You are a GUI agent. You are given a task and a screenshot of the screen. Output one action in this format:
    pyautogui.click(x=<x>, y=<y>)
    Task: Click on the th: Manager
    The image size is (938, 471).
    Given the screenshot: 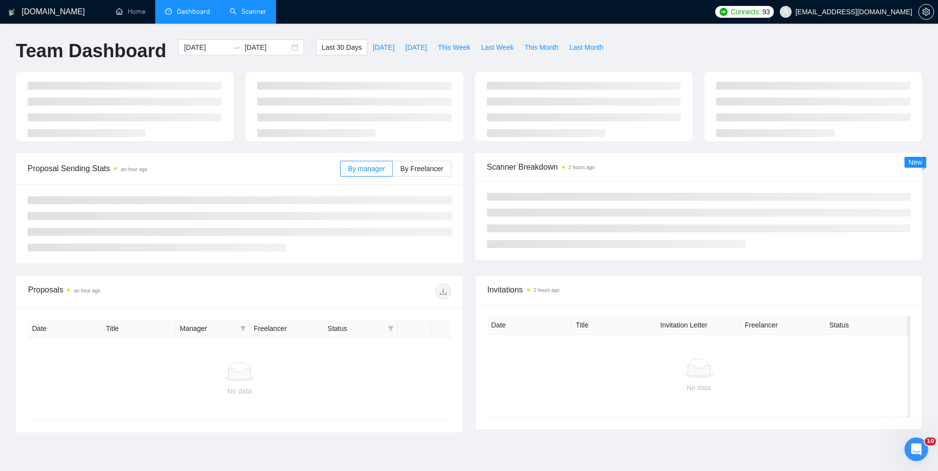 What is the action you would take?
    pyautogui.click(x=213, y=328)
    